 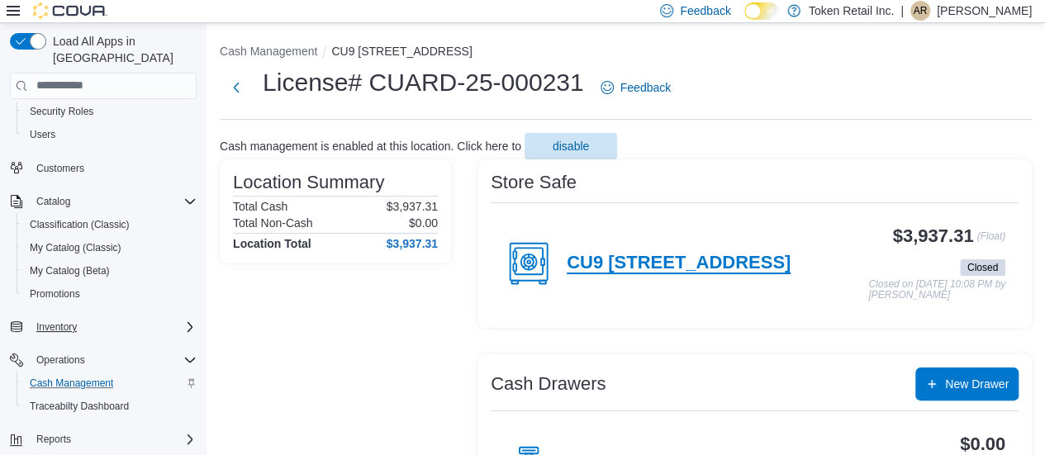 What do you see at coordinates (79, 407) in the screenshot?
I see `a: Traceabilty Dashboard` at bounding box center [79, 407].